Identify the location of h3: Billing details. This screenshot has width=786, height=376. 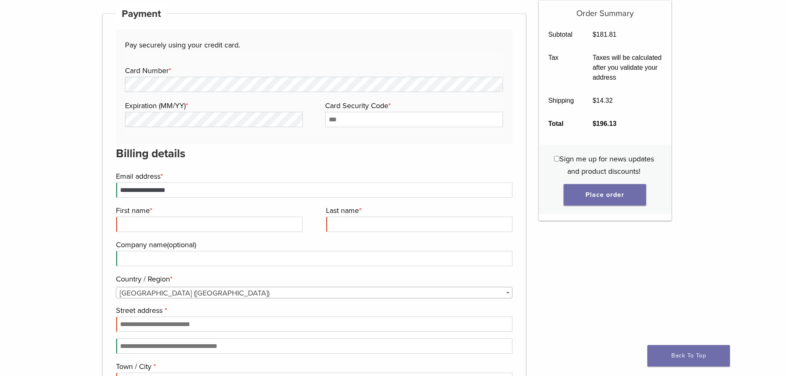
(314, 153).